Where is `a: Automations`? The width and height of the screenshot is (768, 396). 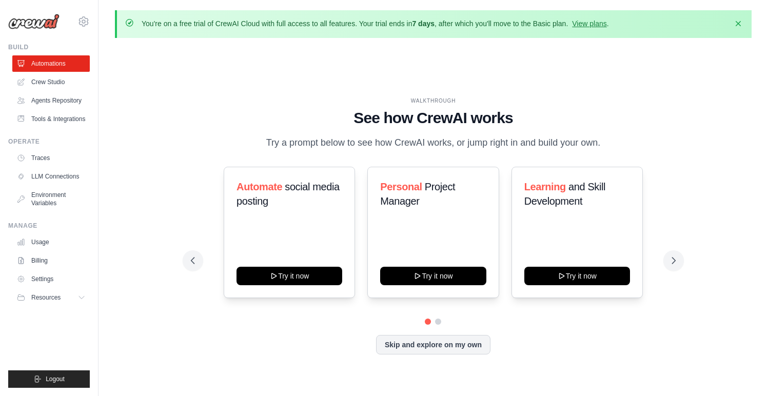
a: Automations is located at coordinates (51, 64).